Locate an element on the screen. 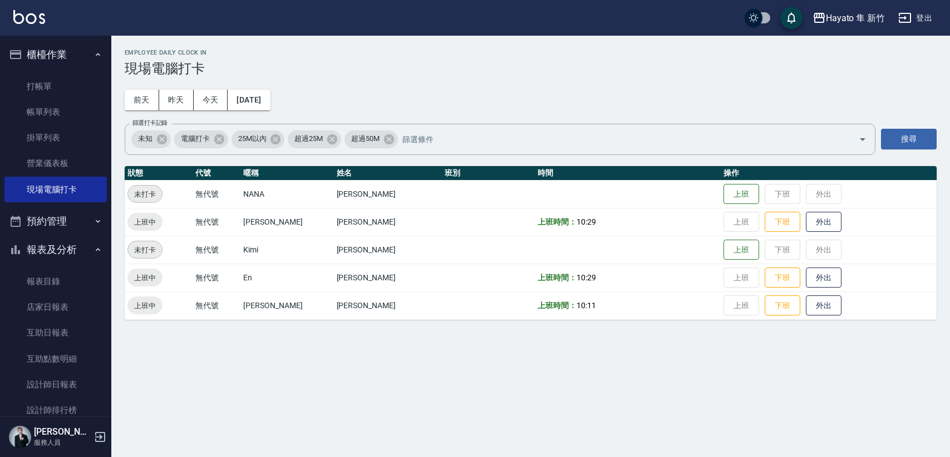 The width and height of the screenshot is (950, 457). img: Logo is located at coordinates (29, 17).